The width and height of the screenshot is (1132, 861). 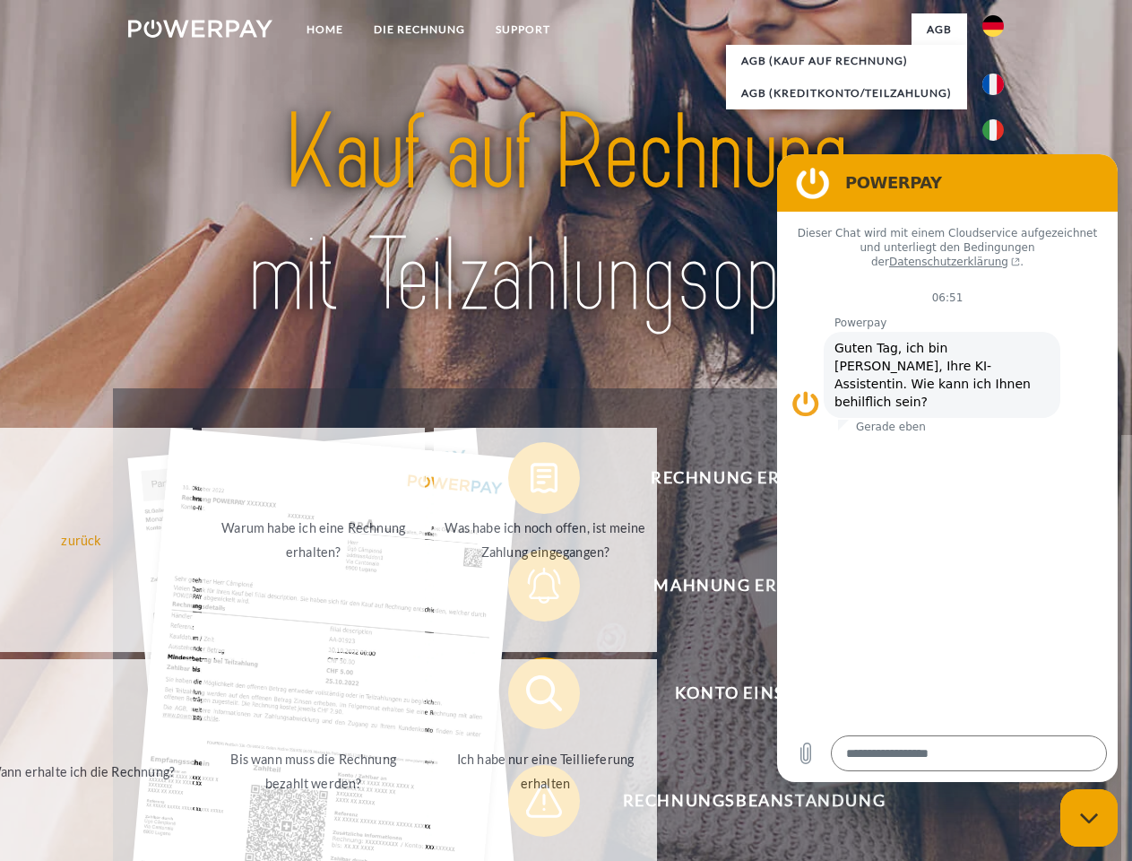 I want to click on span: Konto einsehen, so click(x=754, y=693).